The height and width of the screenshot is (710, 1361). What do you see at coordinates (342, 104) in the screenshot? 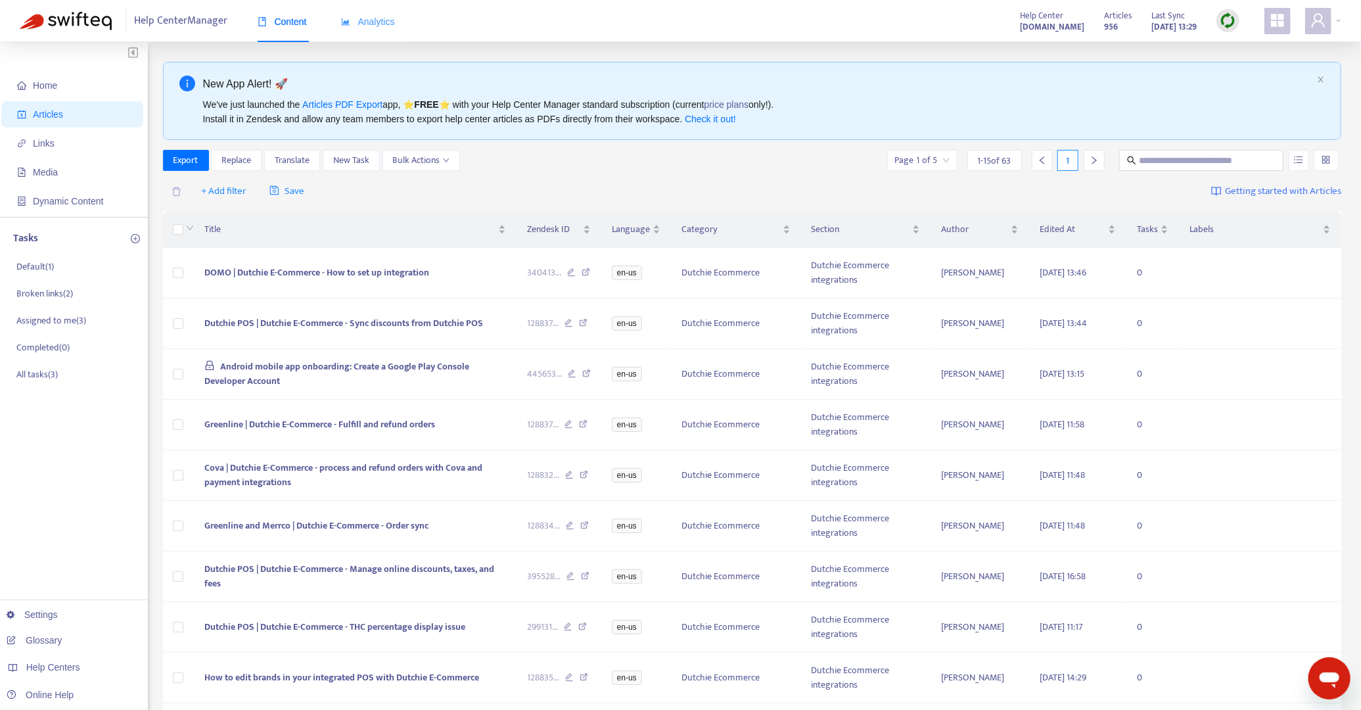
I see `a: Articles PDF Export` at bounding box center [342, 104].